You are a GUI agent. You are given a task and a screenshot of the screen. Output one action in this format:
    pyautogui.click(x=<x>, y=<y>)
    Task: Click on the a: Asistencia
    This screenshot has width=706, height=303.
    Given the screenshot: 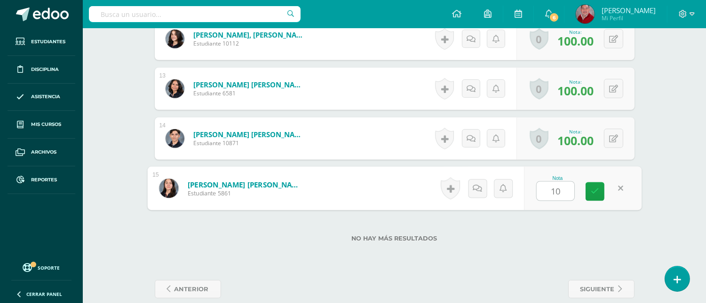 What is the action you would take?
    pyautogui.click(x=41, y=97)
    